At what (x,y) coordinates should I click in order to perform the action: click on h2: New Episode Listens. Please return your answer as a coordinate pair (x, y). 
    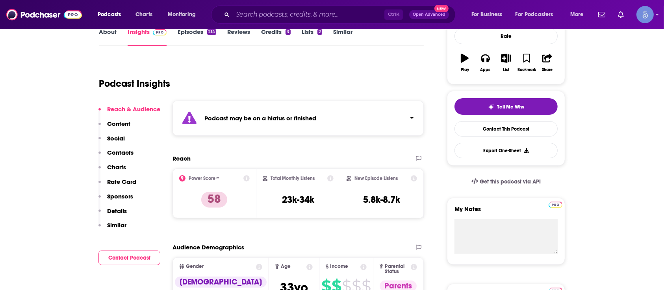
    Looking at the image, I should click on (376, 178).